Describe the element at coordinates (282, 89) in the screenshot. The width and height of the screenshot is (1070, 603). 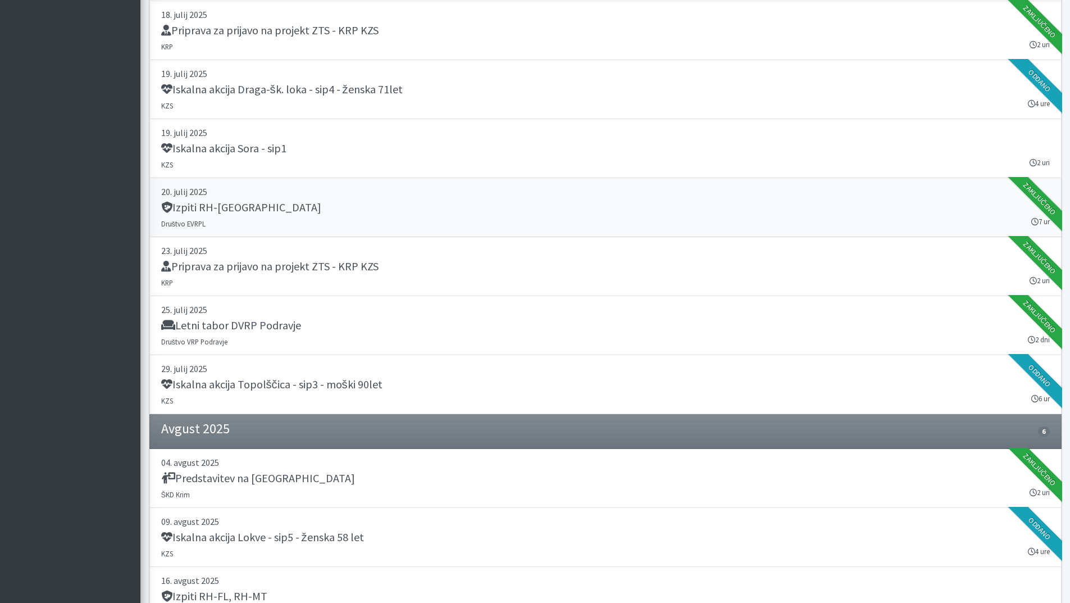
I see `h5: Iskalna akcija Draga-šk. loka - sip4 - ženska 71let` at that location.